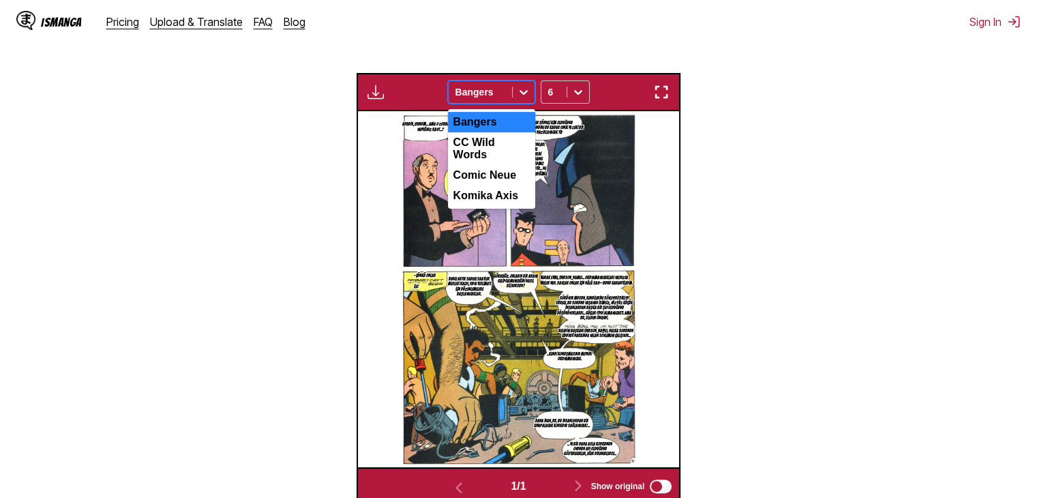 Image resolution: width=1037 pixels, height=498 pixels. What do you see at coordinates (61, 22) in the screenshot?
I see `div: IsManga` at bounding box center [61, 22].